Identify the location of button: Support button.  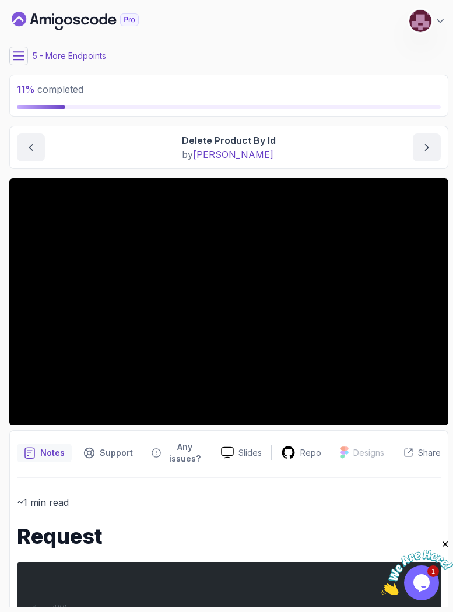
(108, 453).